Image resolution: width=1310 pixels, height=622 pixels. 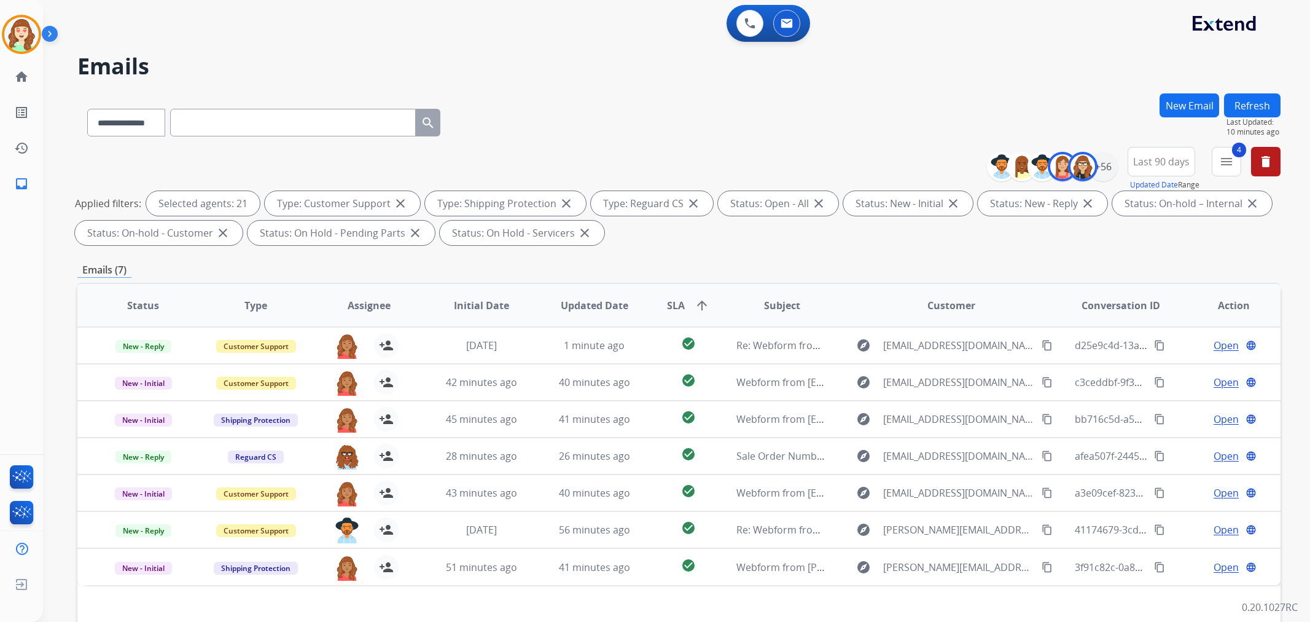 I want to click on div: Status: New - Reply, so click(x=1042, y=203).